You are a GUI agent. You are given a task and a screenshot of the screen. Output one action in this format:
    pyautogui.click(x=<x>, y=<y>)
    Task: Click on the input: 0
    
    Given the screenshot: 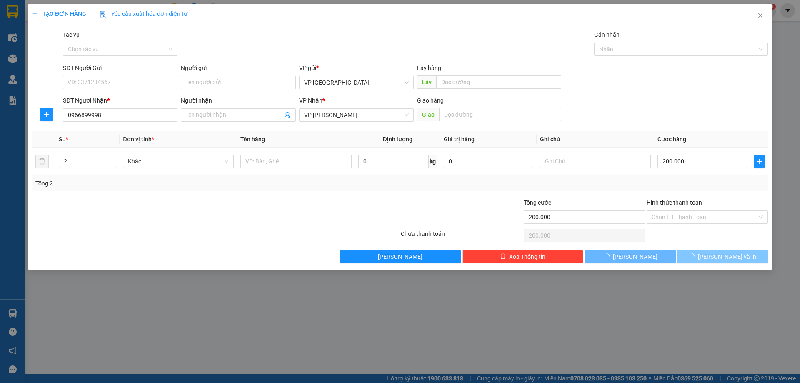 What is the action you would take?
    pyautogui.click(x=488, y=161)
    